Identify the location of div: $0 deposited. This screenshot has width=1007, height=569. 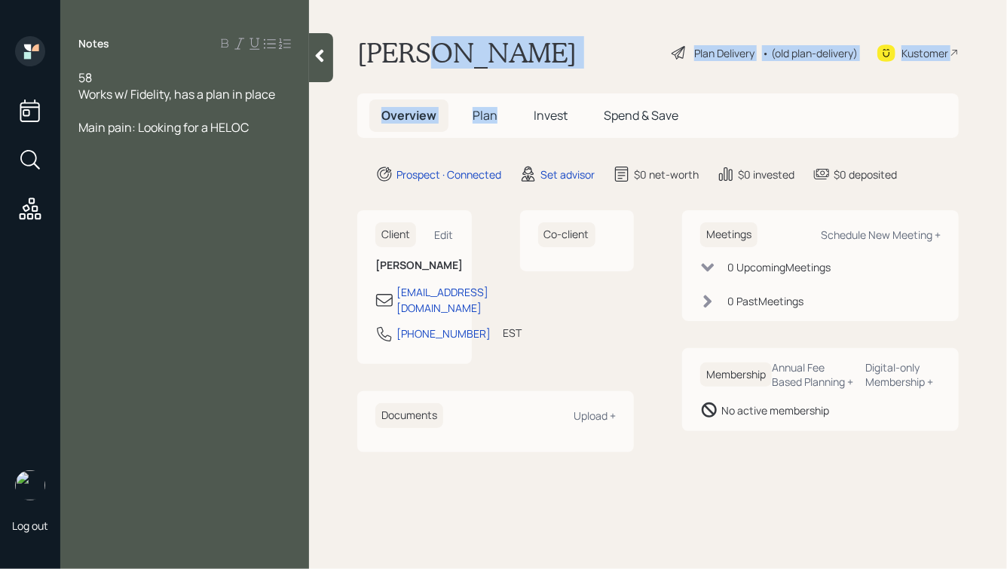
(865, 174).